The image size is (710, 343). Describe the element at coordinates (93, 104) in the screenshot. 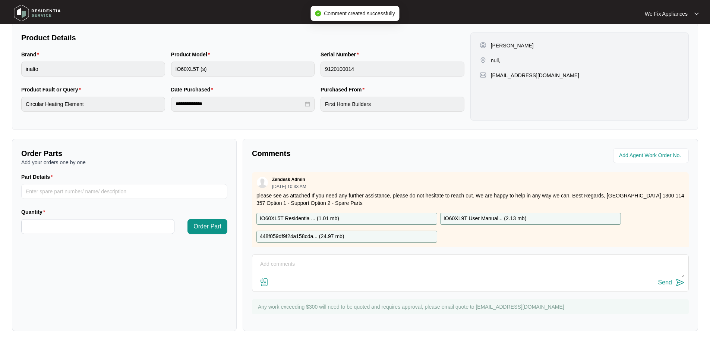

I see `input: Product Fault or Query` at that location.